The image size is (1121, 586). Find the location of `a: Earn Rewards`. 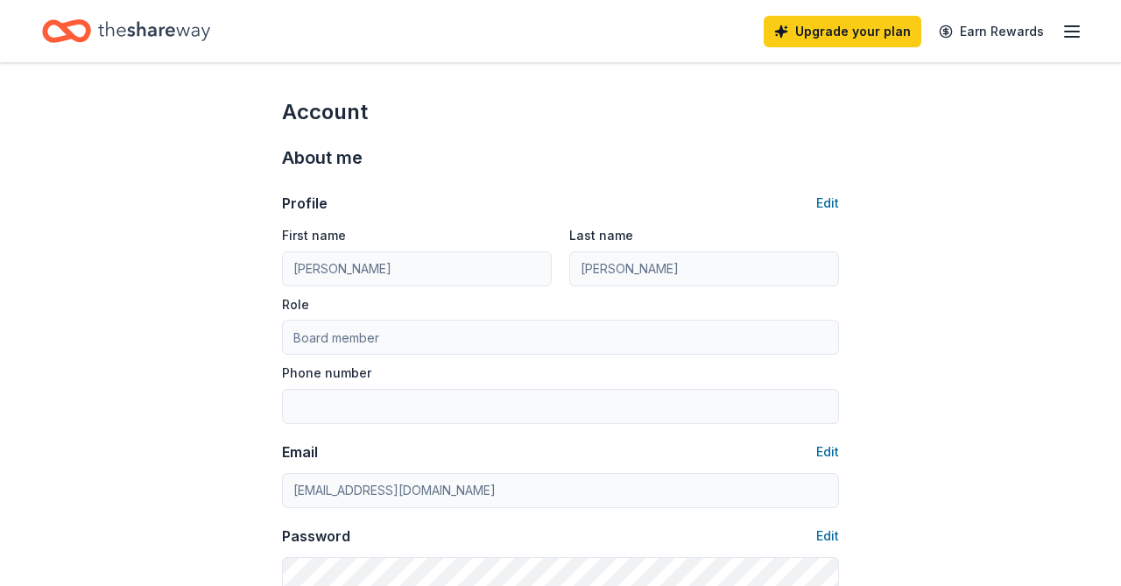

a: Earn Rewards is located at coordinates (991, 32).